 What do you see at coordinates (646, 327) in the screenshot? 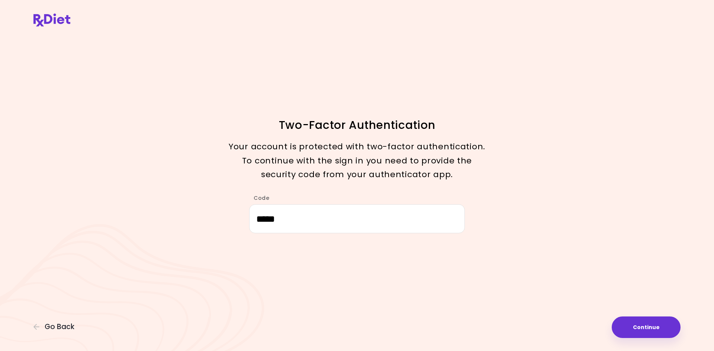
I see `button: Continue` at bounding box center [646, 327].